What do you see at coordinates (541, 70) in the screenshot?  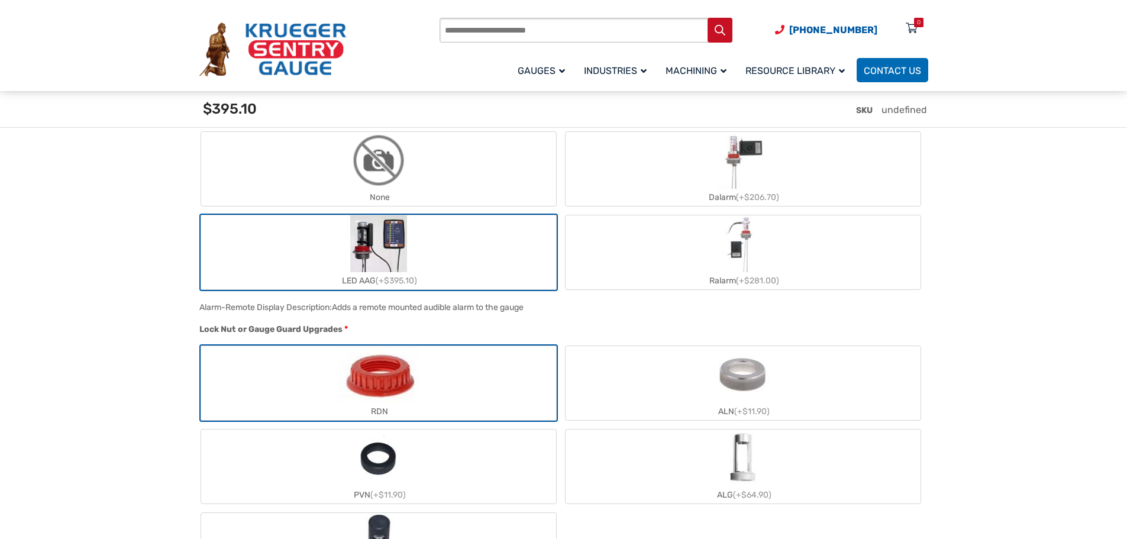 I see `span: Gauges` at bounding box center [541, 70].